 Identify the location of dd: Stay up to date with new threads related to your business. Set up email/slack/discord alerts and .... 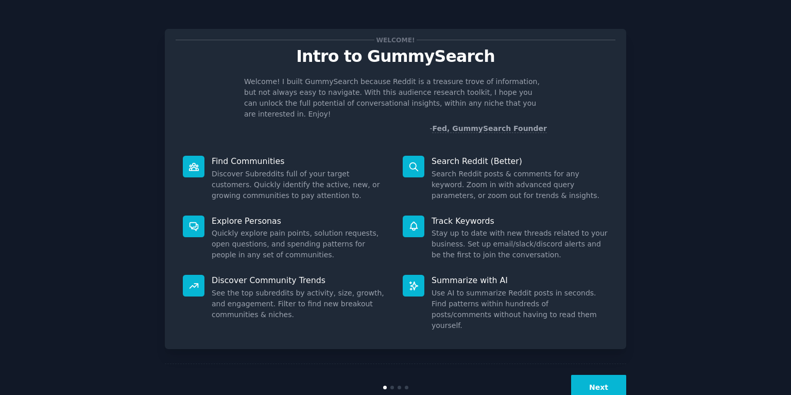
(520, 244).